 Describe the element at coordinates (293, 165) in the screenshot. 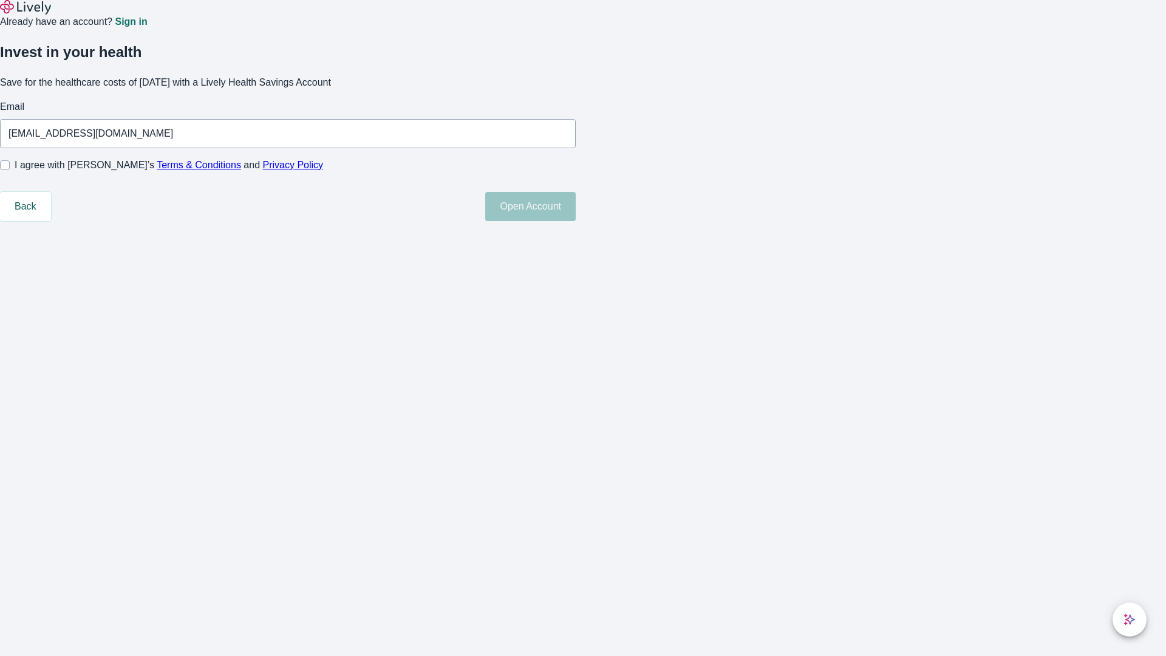

I see `a: Privacy Policy` at that location.